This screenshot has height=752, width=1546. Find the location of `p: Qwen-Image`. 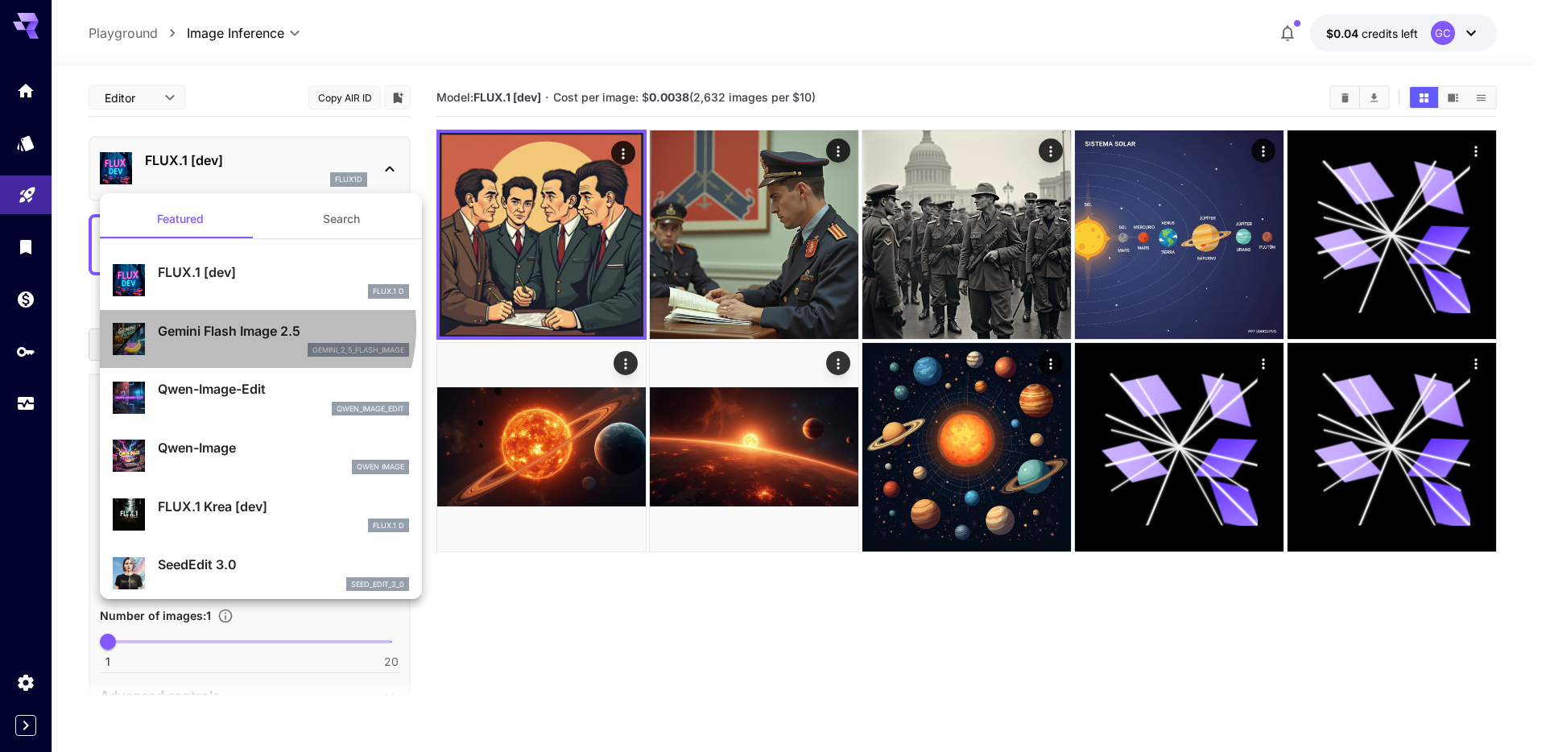

p: Qwen-Image is located at coordinates (283, 448).